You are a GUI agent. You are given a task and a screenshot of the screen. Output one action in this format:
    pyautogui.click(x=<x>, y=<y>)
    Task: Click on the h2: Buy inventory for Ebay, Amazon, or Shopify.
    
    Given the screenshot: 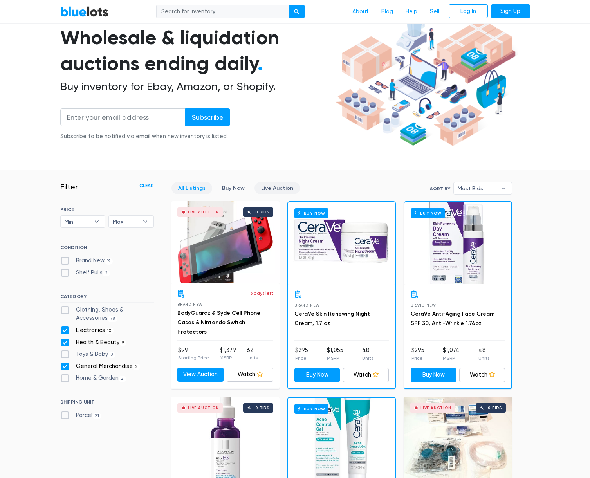 What is the action you would take?
    pyautogui.click(x=196, y=86)
    